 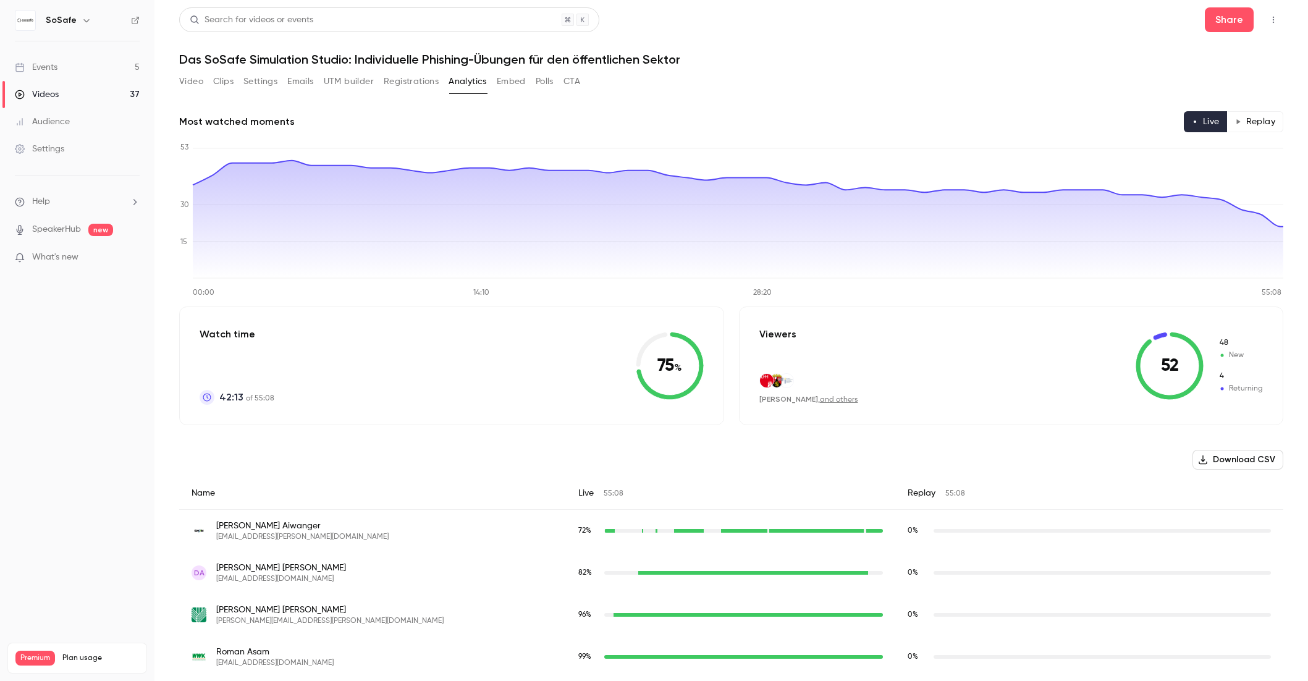 I want to click on span: 82 %, so click(x=585, y=573).